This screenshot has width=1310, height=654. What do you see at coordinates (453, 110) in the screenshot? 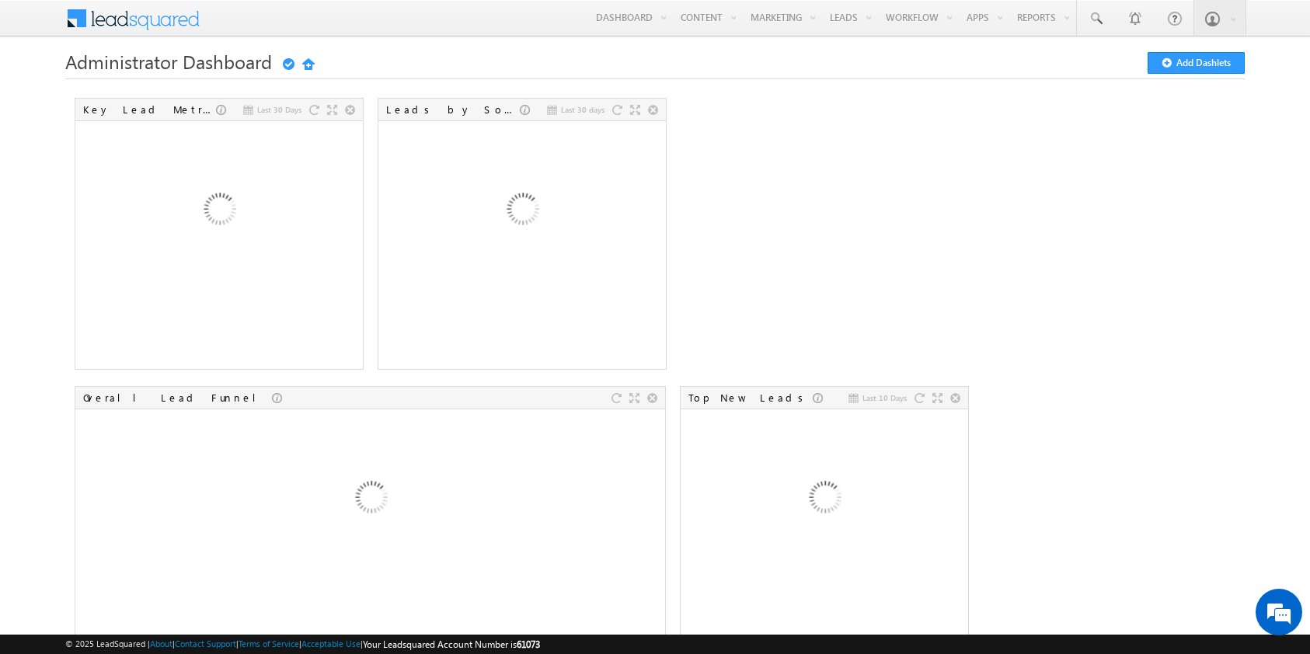
I see `div: Leads by Sources` at bounding box center [453, 110].